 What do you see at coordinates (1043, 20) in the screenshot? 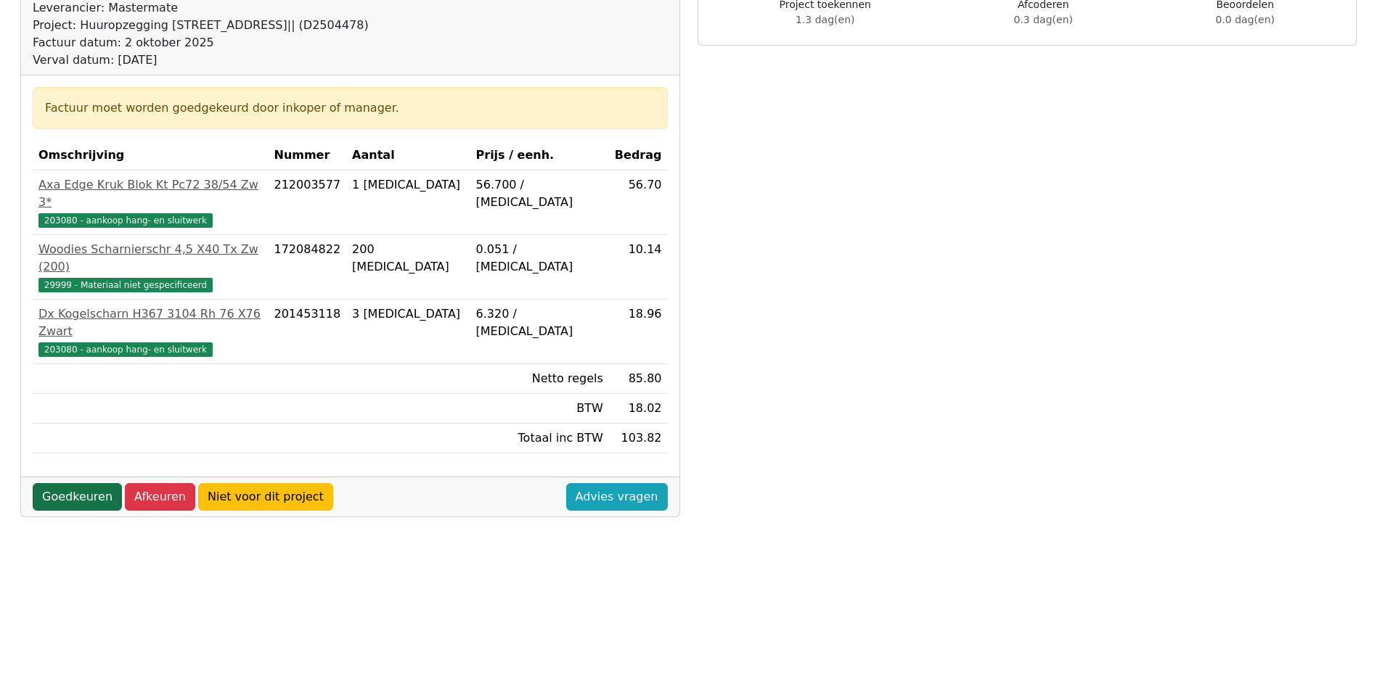
I see `span: 0.3 dag(en)` at bounding box center [1043, 20].